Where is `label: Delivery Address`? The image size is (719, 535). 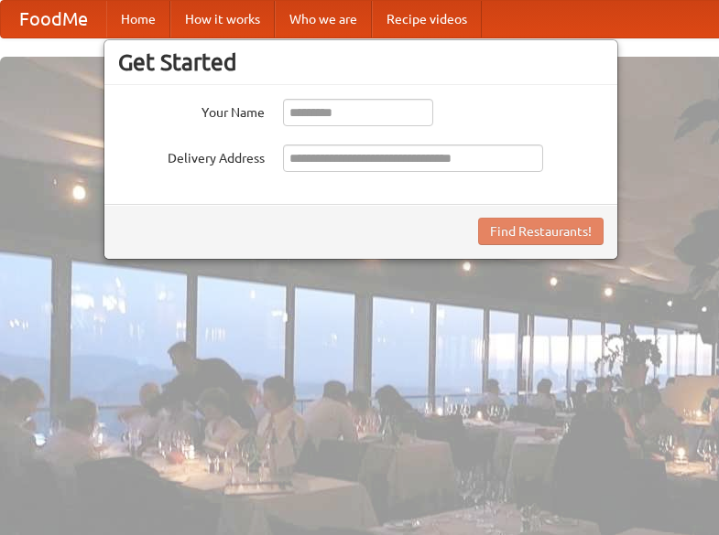 label: Delivery Address is located at coordinates (191, 156).